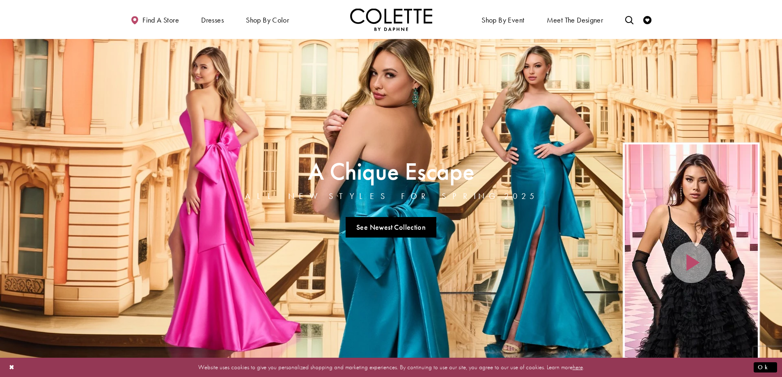  I want to click on a: here, so click(577, 367).